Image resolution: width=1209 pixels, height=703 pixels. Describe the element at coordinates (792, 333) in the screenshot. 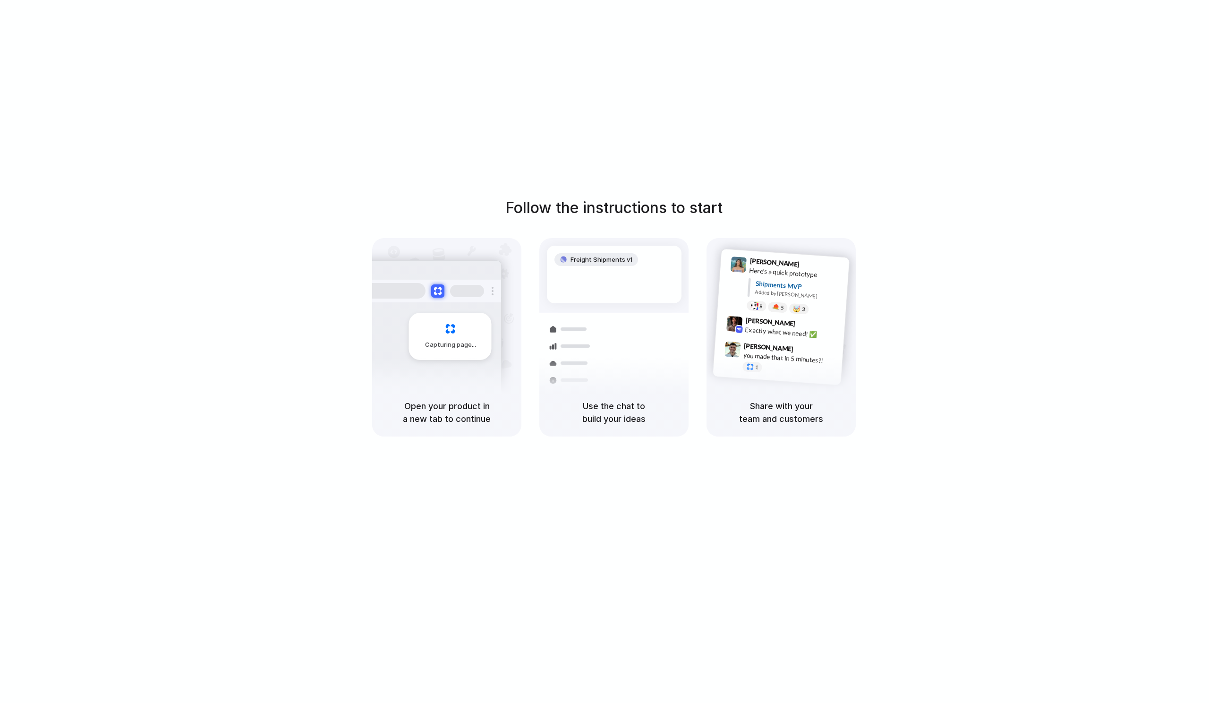

I see `div: Exactly what we need! ✅` at that location.